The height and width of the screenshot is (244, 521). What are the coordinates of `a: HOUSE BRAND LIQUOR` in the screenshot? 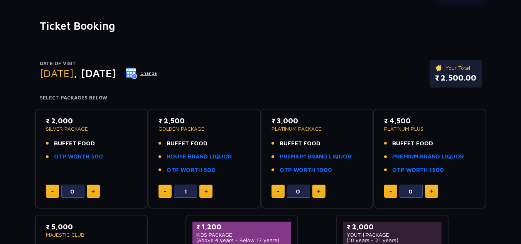 It's located at (199, 157).